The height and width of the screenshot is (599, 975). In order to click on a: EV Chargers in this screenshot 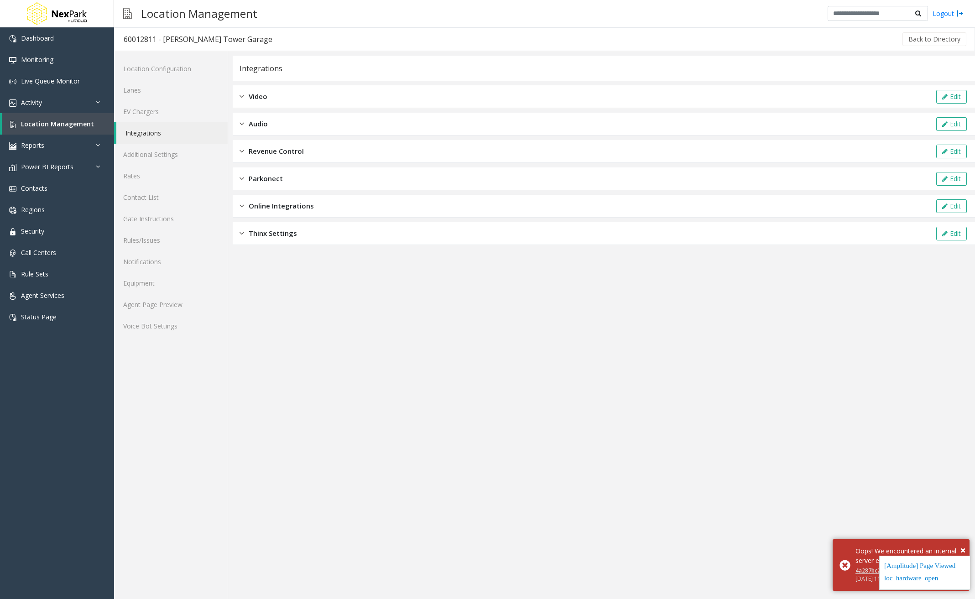, I will do `click(171, 111)`.